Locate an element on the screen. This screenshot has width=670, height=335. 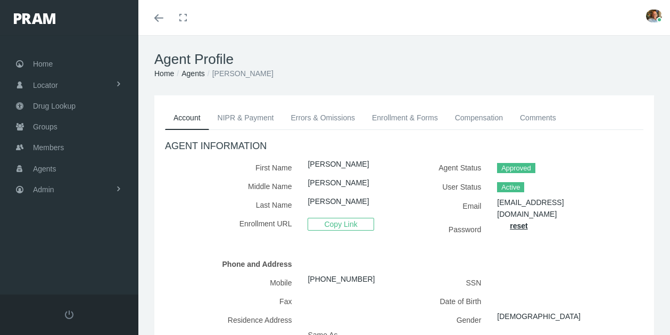
label: Gender is located at coordinates (451, 319).